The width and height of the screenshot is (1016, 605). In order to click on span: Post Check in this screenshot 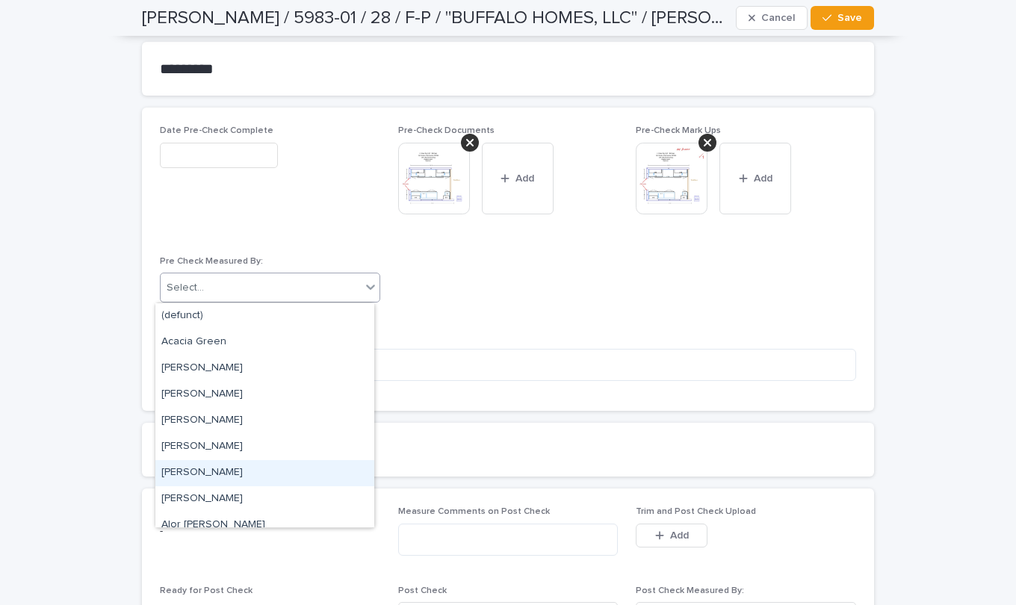, I will do `click(422, 591)`.